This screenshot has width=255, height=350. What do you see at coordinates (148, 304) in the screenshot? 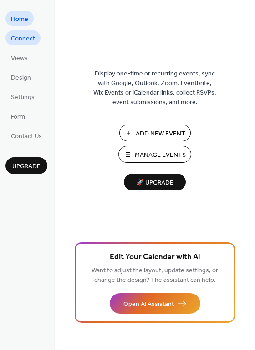
I see `span: Open AI Assistant` at bounding box center [148, 304].